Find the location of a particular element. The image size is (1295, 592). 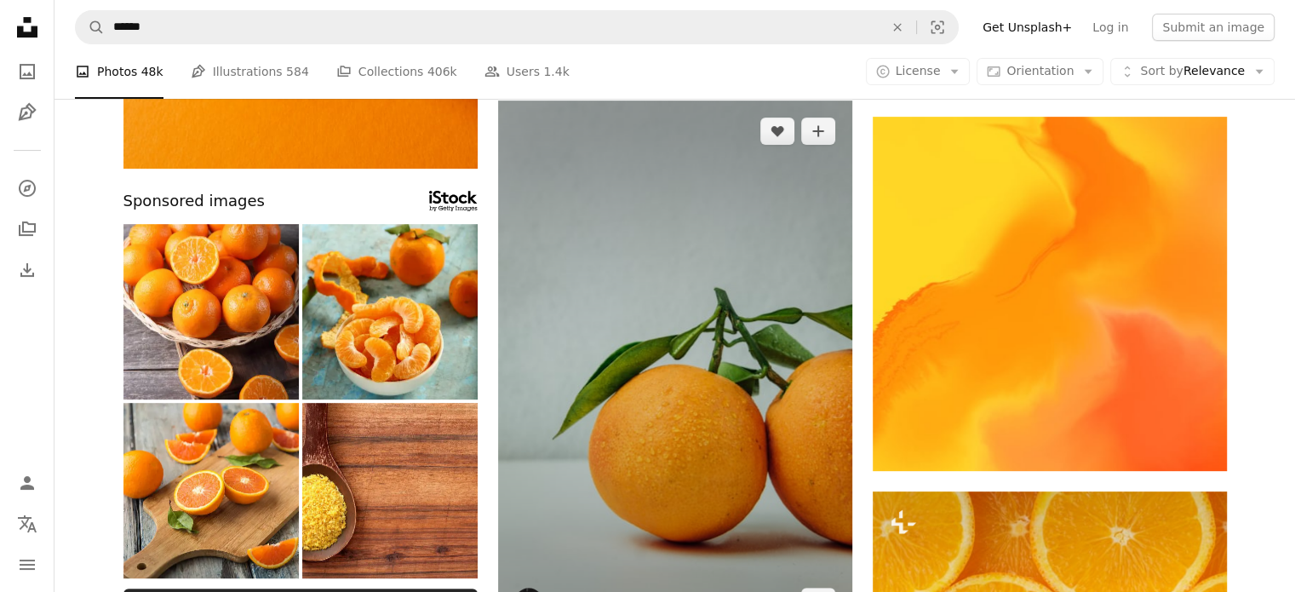

a: Log in is located at coordinates (1110, 27).